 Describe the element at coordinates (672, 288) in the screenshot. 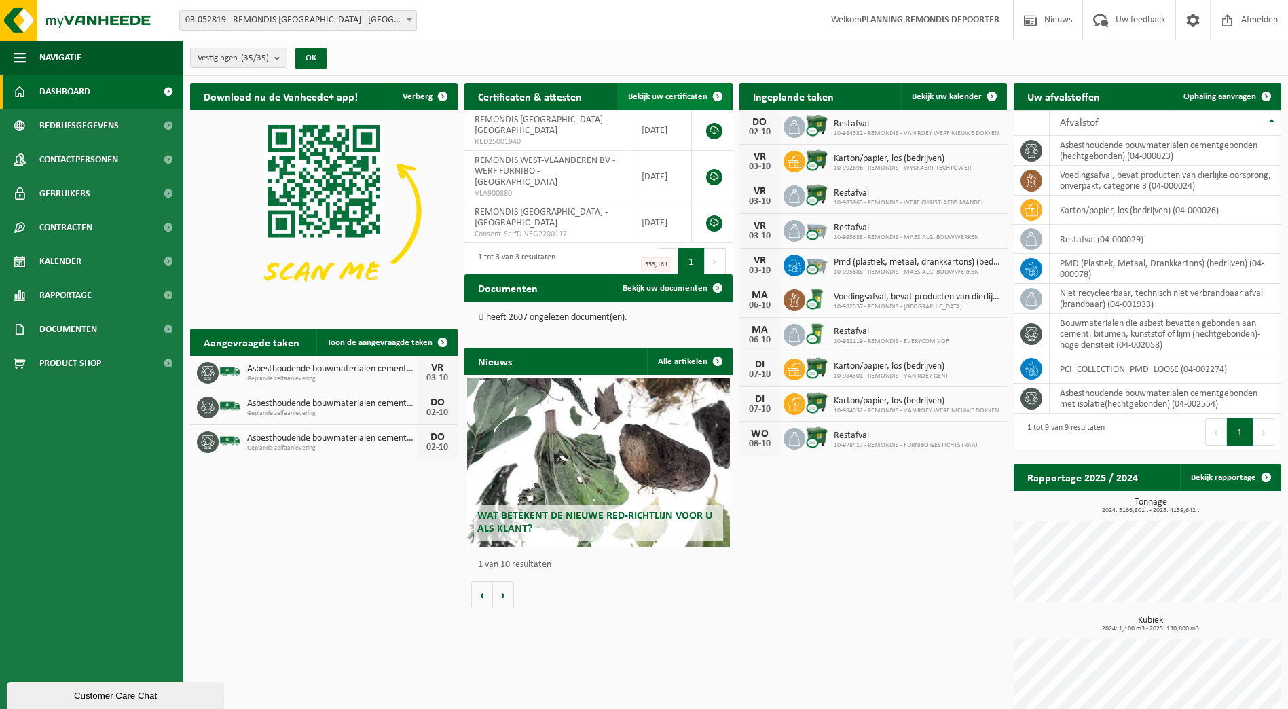

I see `a: Bekijk uw documenten` at that location.